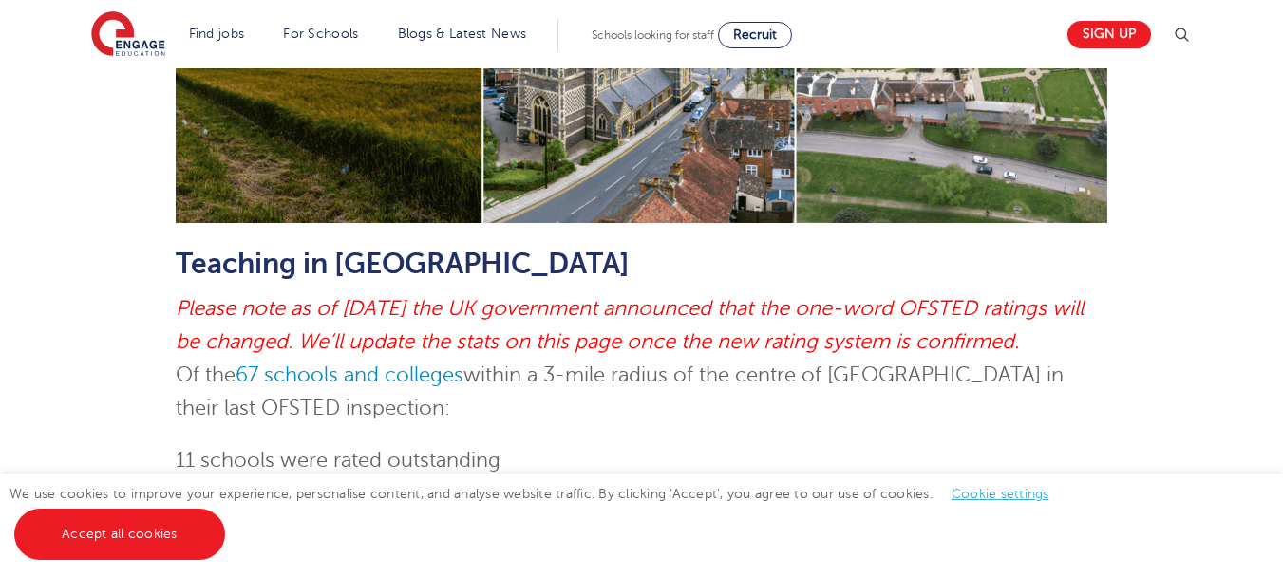 The image size is (1283, 576). Describe the element at coordinates (463, 33) in the screenshot. I see `a: Blogs & Latest News` at that location.